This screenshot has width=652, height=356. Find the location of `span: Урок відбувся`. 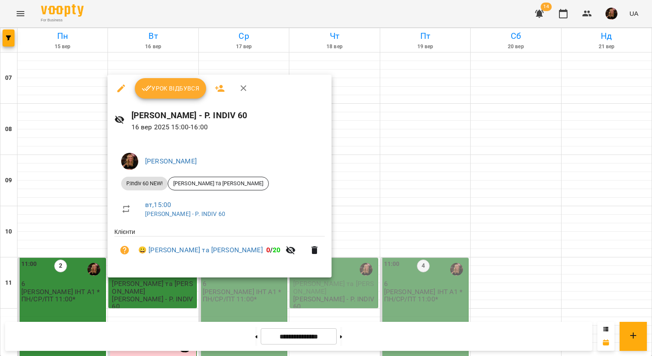

span: Урок відбувся is located at coordinates (171, 88).